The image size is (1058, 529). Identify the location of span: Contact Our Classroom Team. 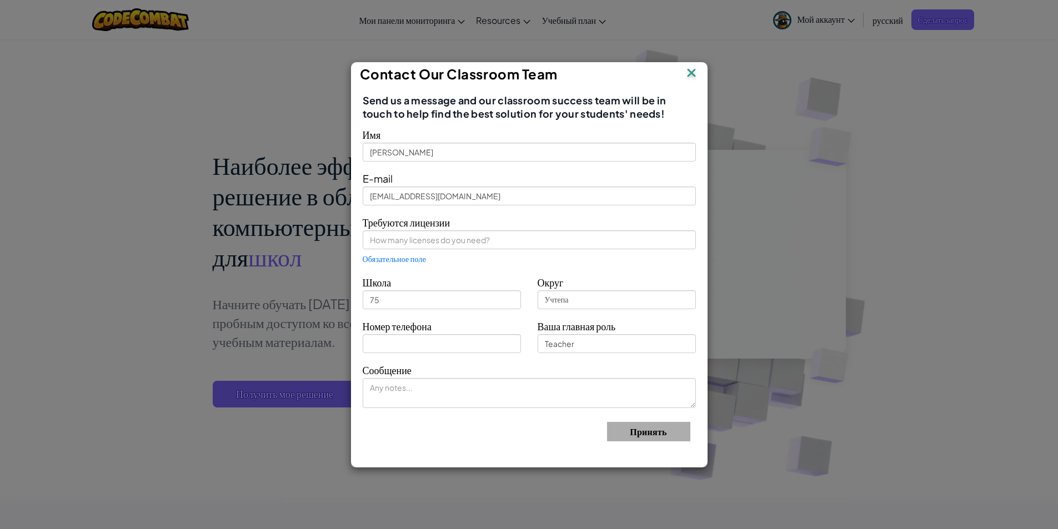
(459, 74).